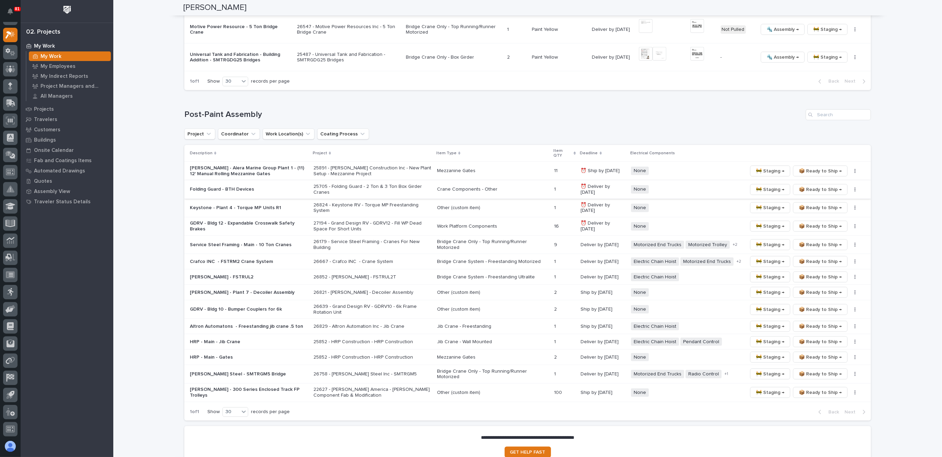  I want to click on tr: HRP - Main - Jib Crane25852 - HRP Construction - HRP ConstructionJib Crane - Wall Mounted11 Deliv..., so click(527, 342).